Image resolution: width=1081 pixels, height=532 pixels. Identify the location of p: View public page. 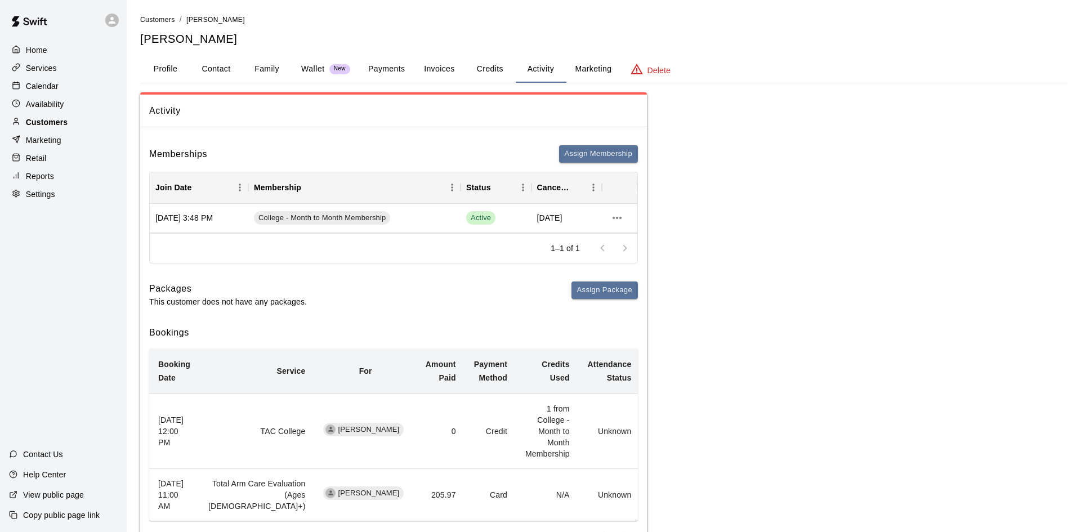
(53, 495).